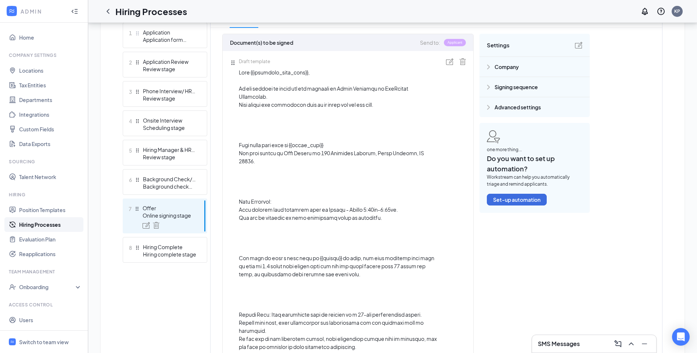  I want to click on div: Online signing stage, so click(169, 216).